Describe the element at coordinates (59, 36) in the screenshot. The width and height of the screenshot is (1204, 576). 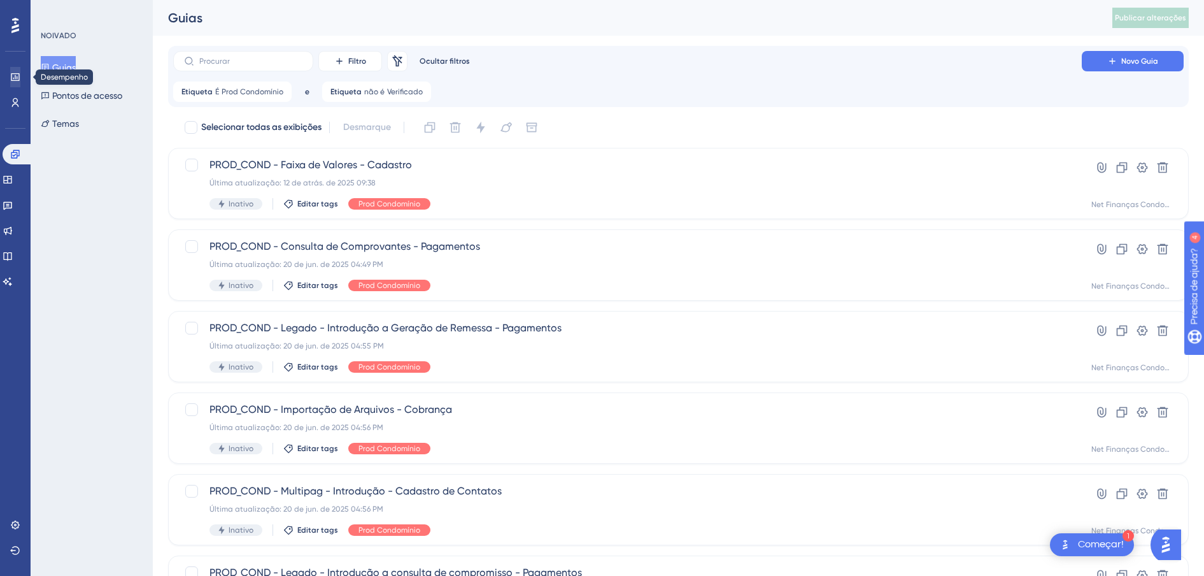
I see `div: NOIVADO` at that location.